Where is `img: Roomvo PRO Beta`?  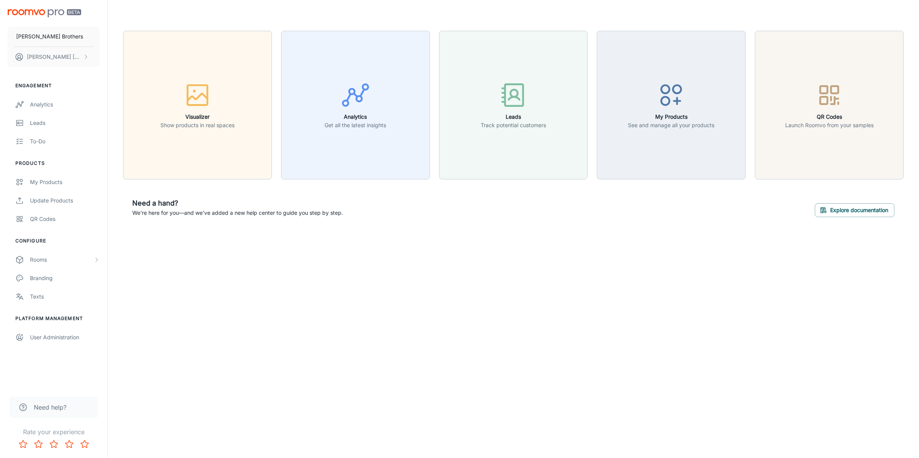 img: Roomvo PRO Beta is located at coordinates (44, 13).